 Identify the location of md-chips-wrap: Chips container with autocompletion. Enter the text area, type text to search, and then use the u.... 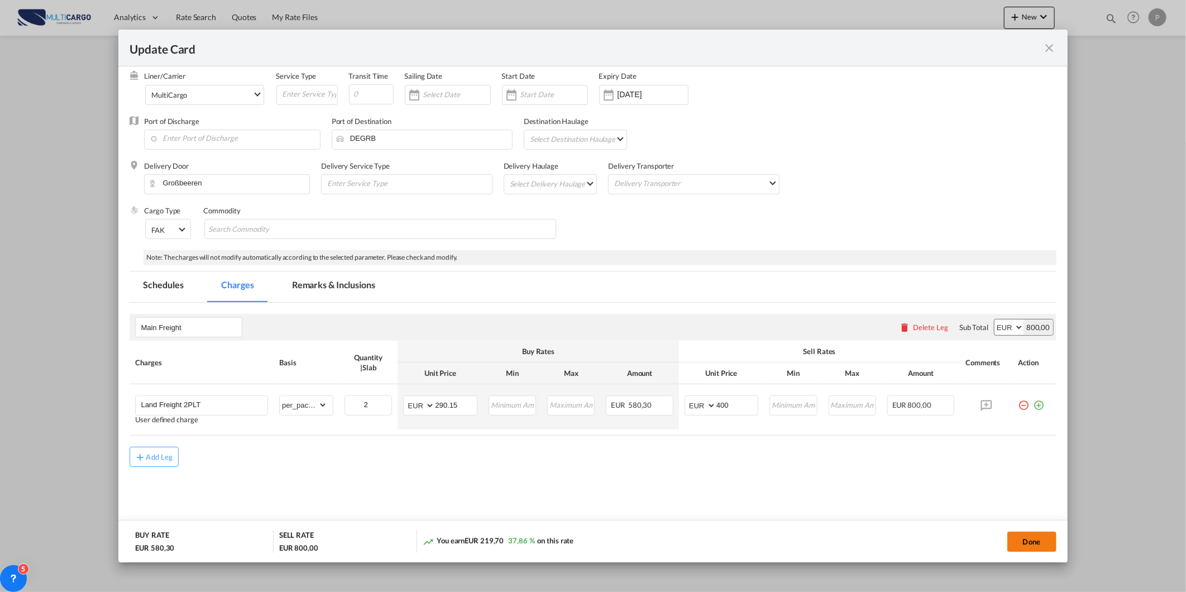
(380, 229).